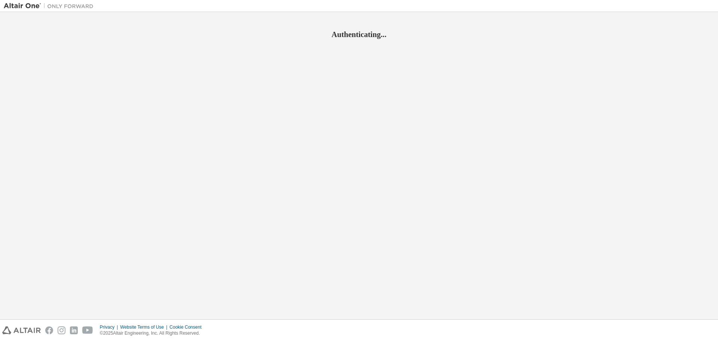 The width and height of the screenshot is (718, 341). Describe the element at coordinates (21, 330) in the screenshot. I see `img: altair_logo.svg` at that location.